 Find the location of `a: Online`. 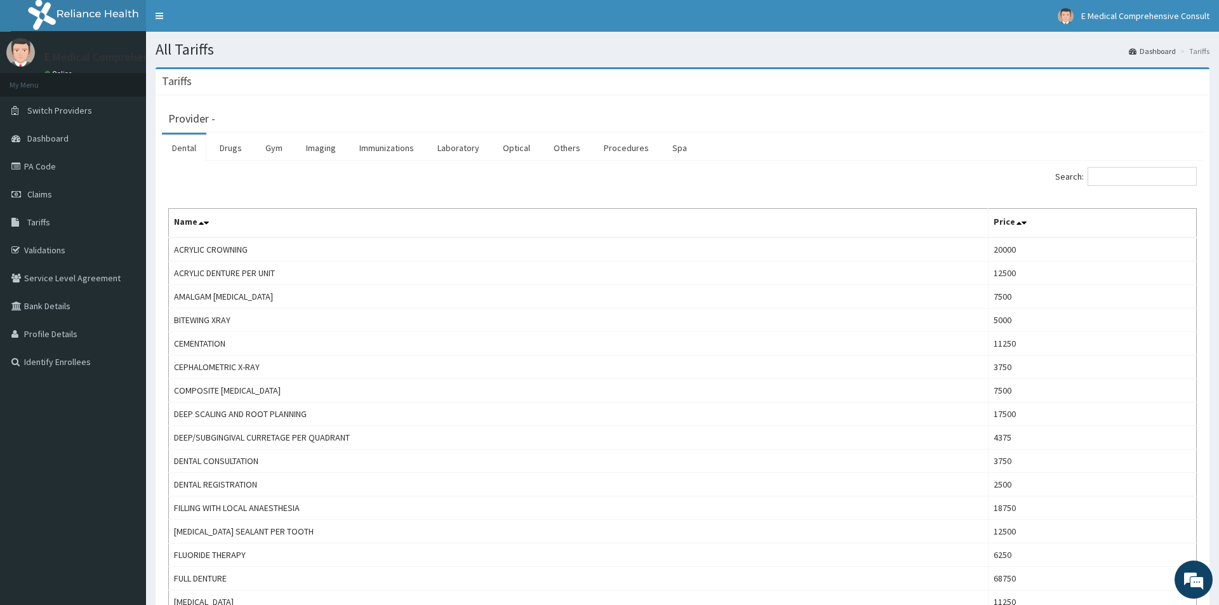

a: Online is located at coordinates (60, 74).